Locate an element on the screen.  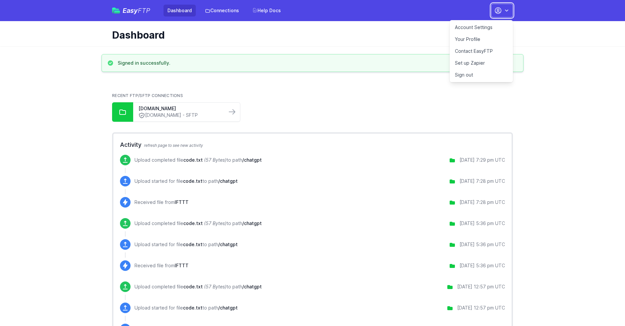
a: Dashboard is located at coordinates (180, 11).